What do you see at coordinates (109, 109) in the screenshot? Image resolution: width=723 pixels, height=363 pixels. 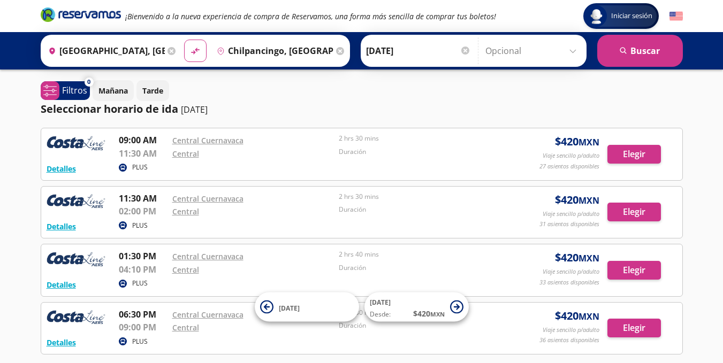 I see `p: Seleccionar horario de ida` at bounding box center [109, 109].